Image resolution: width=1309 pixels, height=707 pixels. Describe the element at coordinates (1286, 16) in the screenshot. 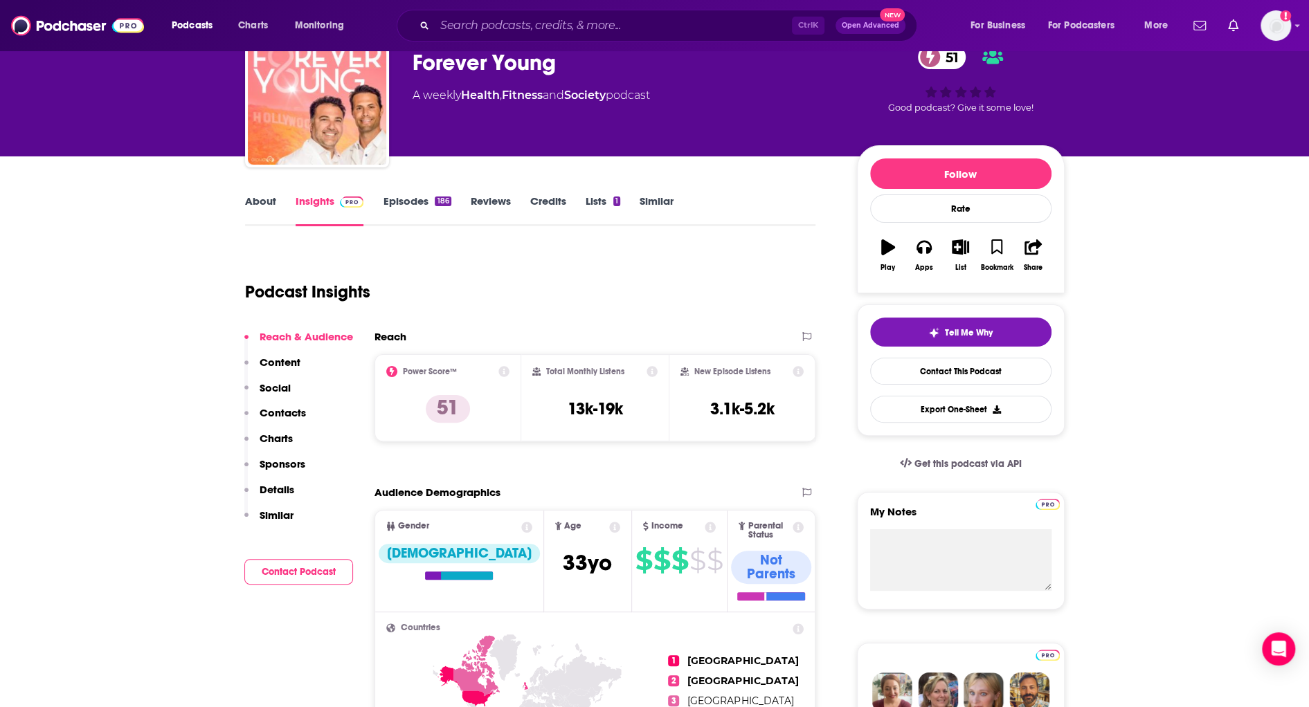

I see `svg: Add a profile image` at that location.